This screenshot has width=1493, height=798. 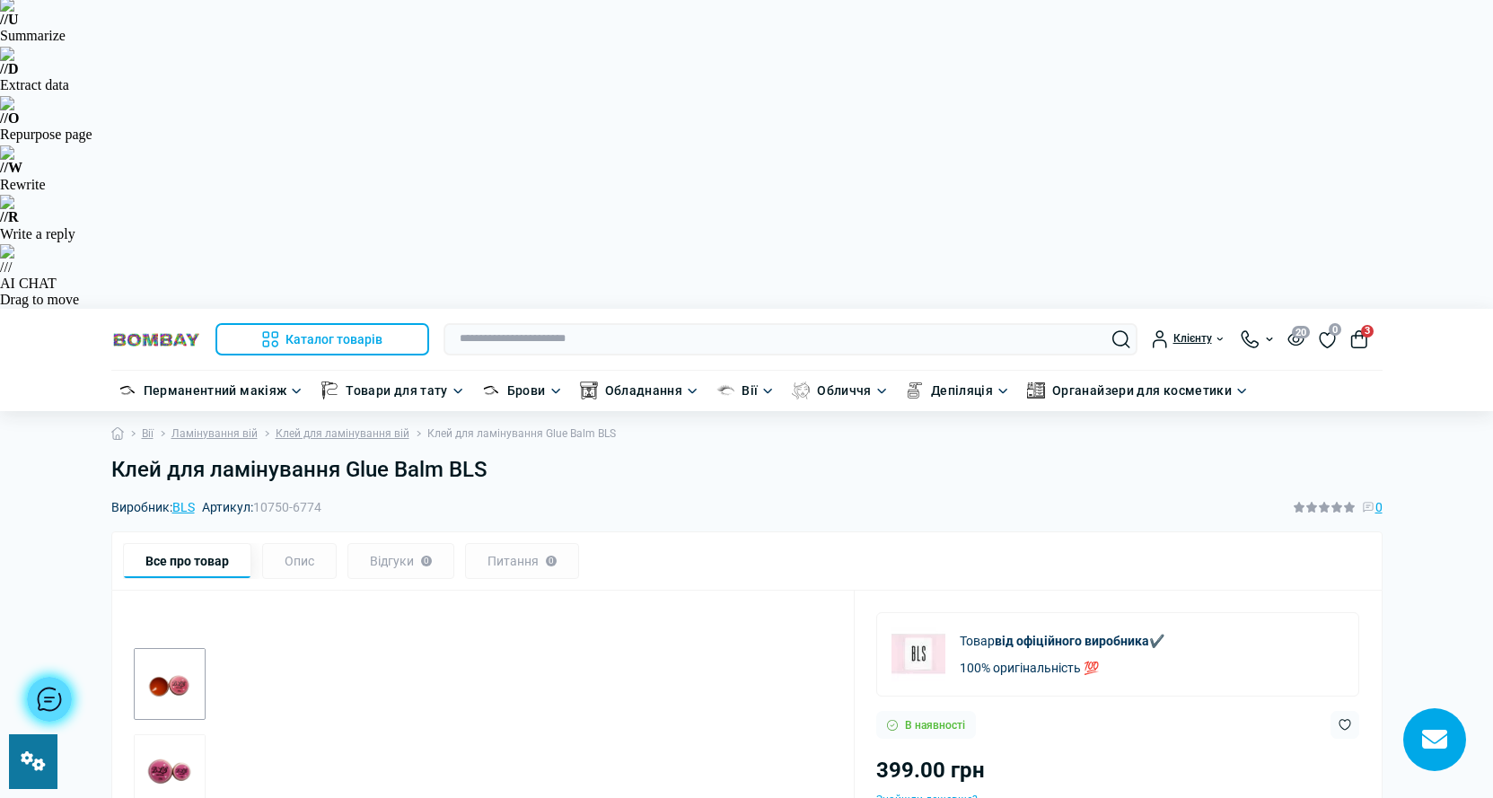 What do you see at coordinates (170, 684) in the screenshot?
I see `img: Клей для ламінування Glue Balm BLS` at bounding box center [170, 684].